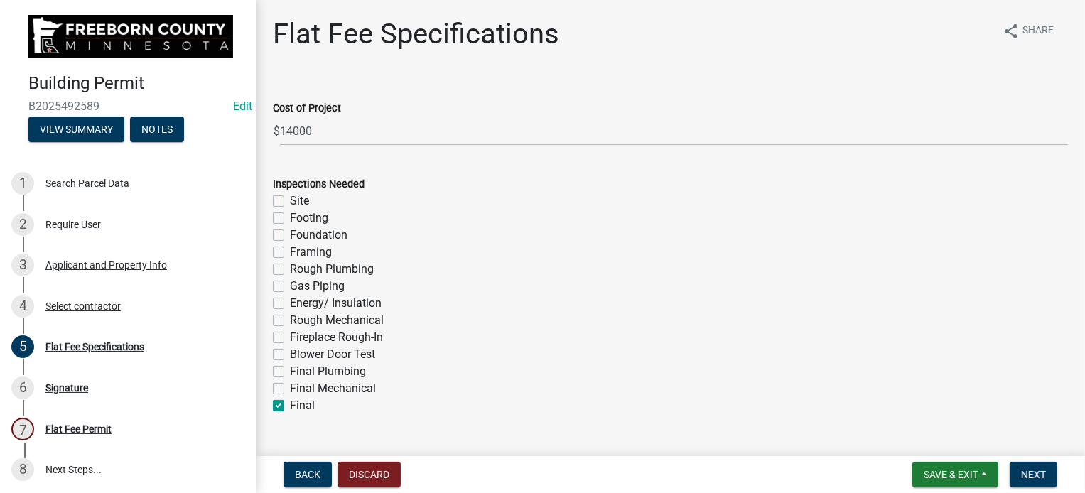 The width and height of the screenshot is (1085, 493). Describe the element at coordinates (131, 36) in the screenshot. I see `img: Freeborn County, Minnesota` at that location.